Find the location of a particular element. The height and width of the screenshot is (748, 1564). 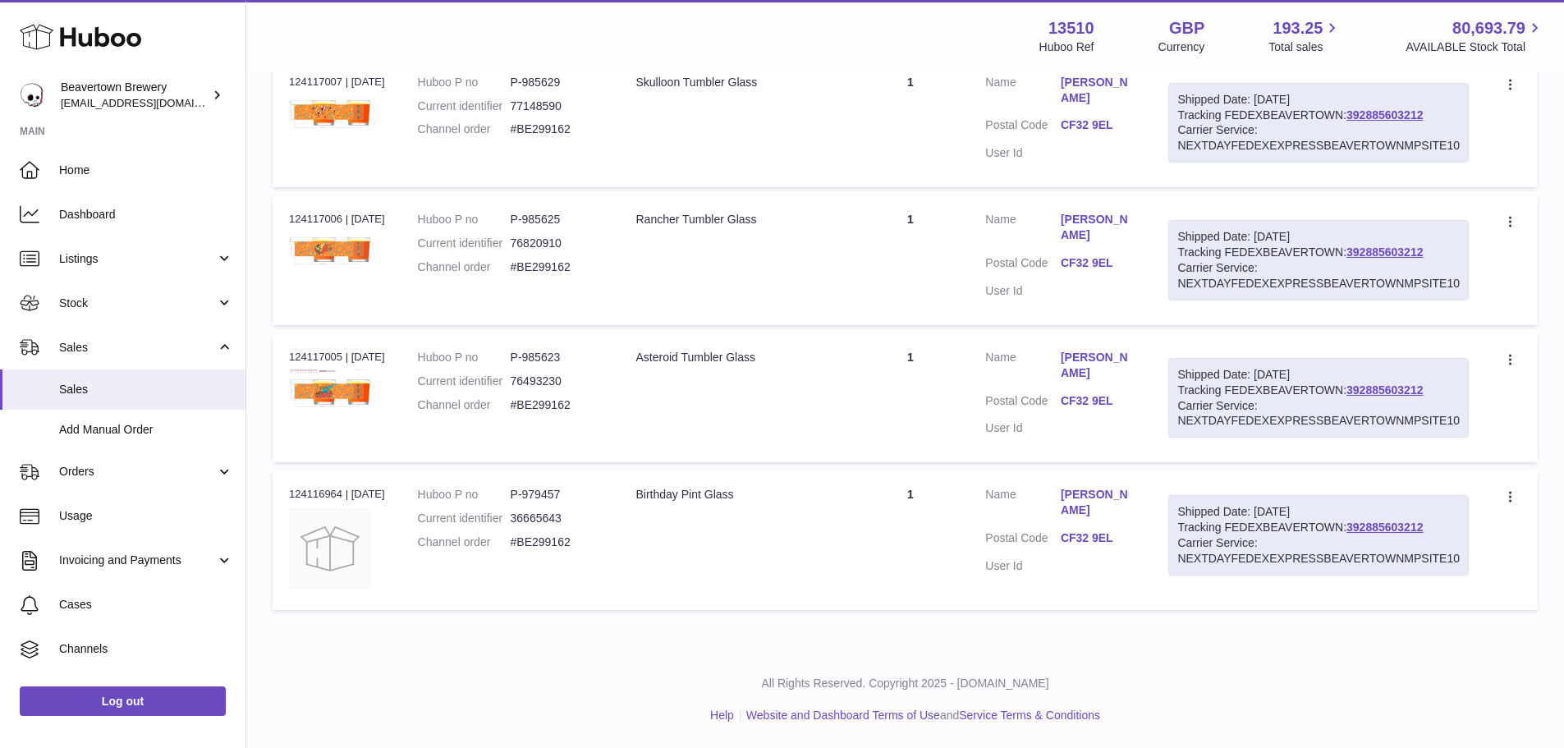

span: Total sales is located at coordinates (1305, 47).